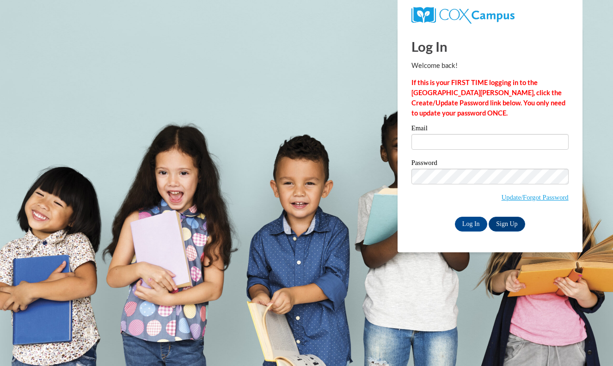  I want to click on label: Password, so click(490, 164).